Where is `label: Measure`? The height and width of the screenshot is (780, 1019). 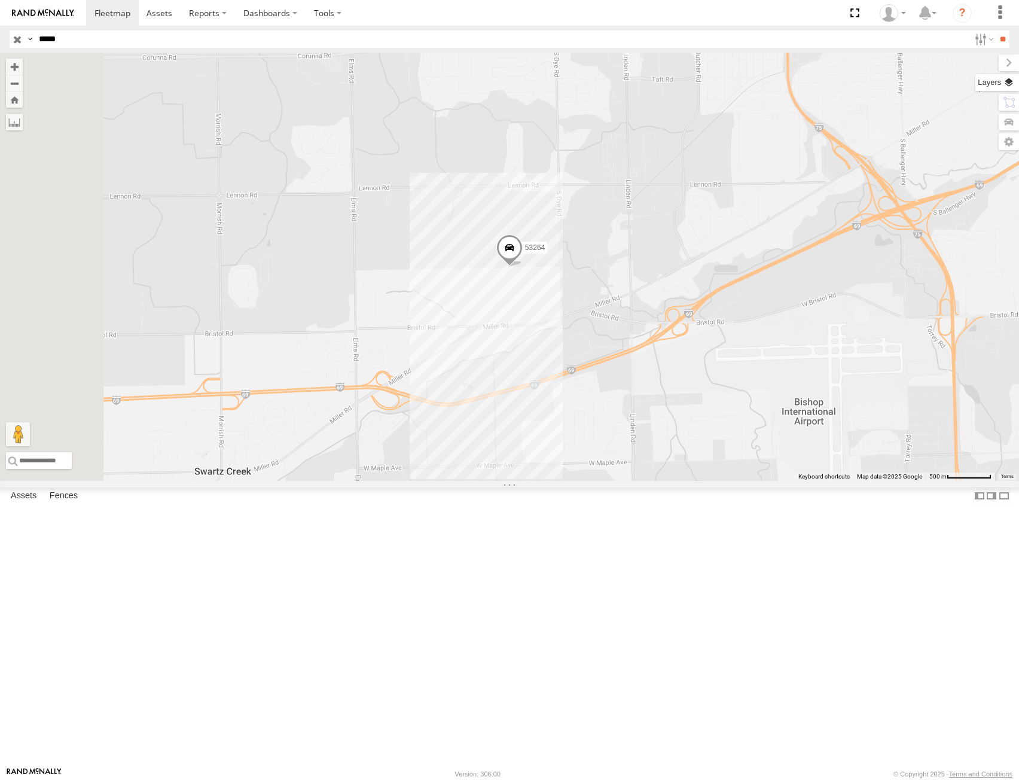 label: Measure is located at coordinates (14, 122).